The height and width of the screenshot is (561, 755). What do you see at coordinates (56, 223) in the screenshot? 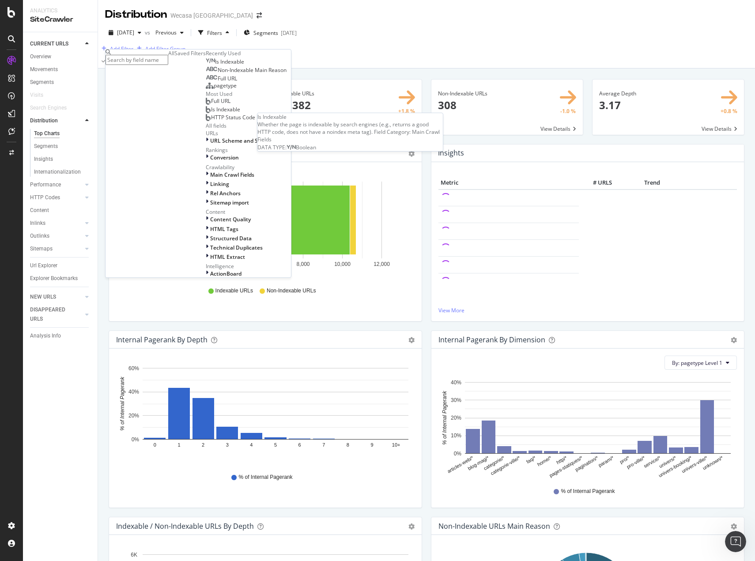
I see `a: Inlinks` at bounding box center [56, 223].